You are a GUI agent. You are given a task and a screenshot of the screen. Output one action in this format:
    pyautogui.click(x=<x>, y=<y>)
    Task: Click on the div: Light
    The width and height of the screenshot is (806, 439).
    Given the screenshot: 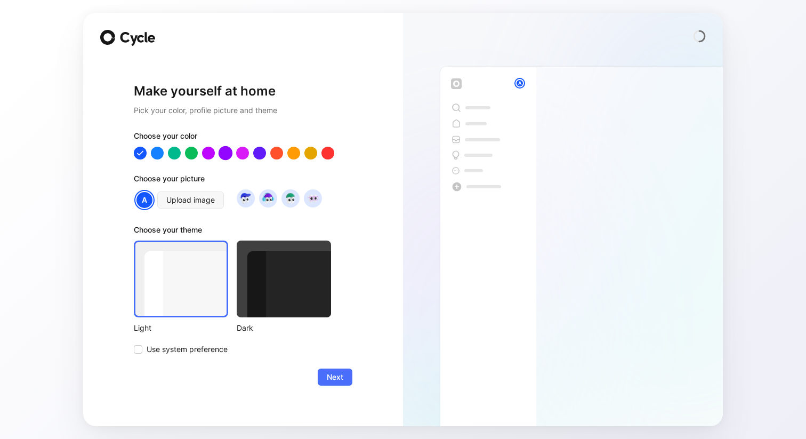 What is the action you would take?
    pyautogui.click(x=181, y=328)
    